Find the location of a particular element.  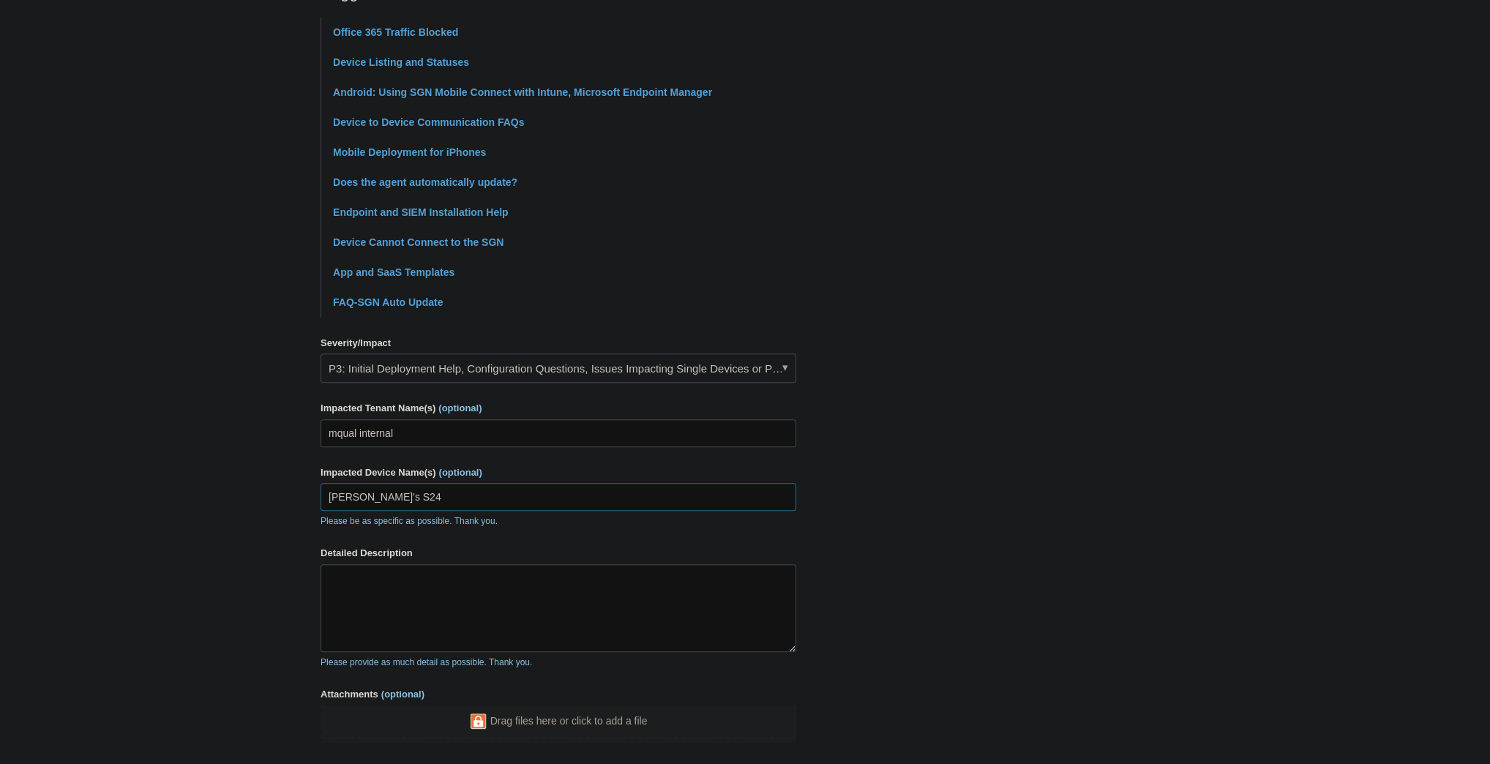

a: Device Cannot Connect to the SGN is located at coordinates (418, 242).